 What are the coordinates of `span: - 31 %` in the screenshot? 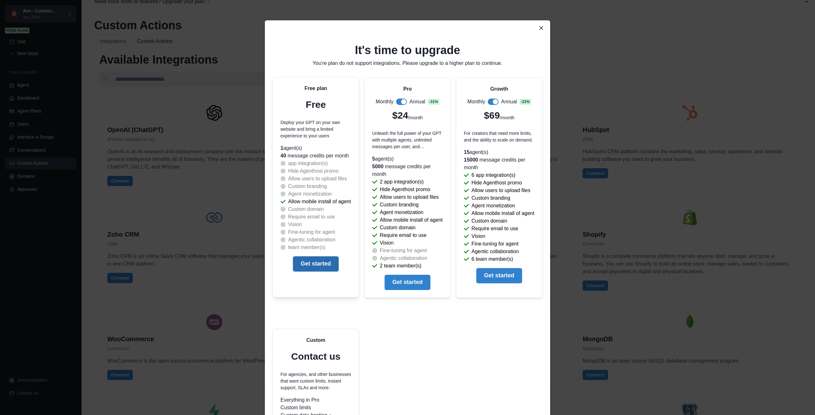 It's located at (434, 102).